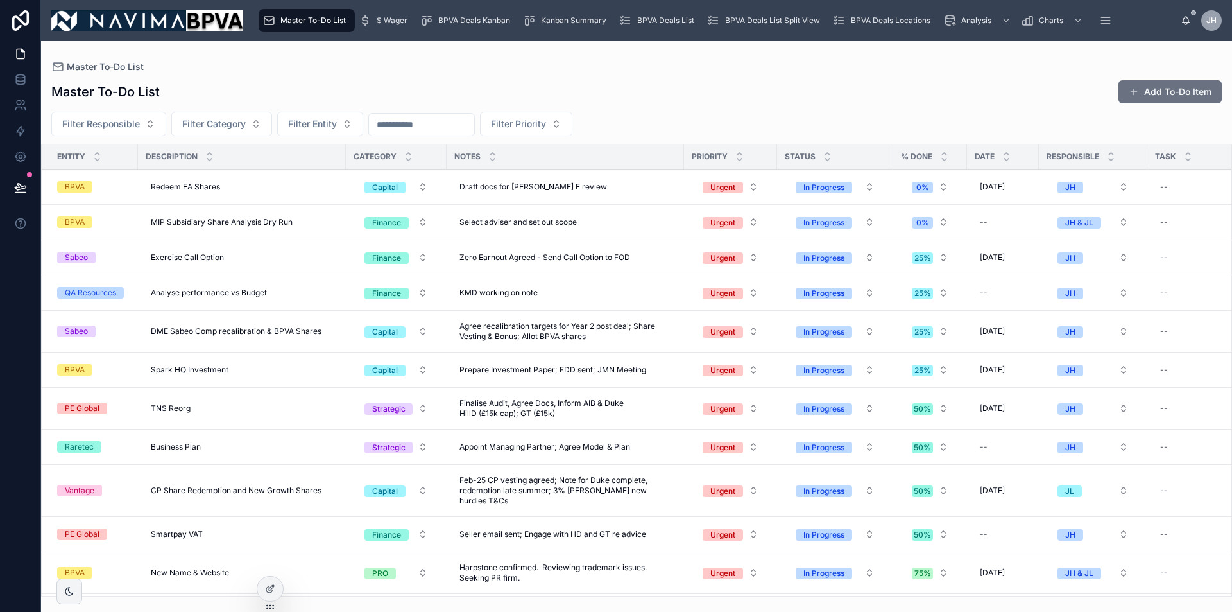 The width and height of the screenshot is (1232, 612). I want to click on span: Business Plan, so click(176, 447).